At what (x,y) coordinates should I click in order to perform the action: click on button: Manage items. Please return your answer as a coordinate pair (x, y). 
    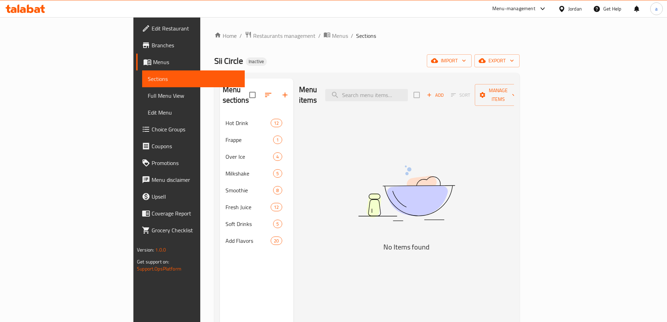
    Looking at the image, I should click on (498, 95).